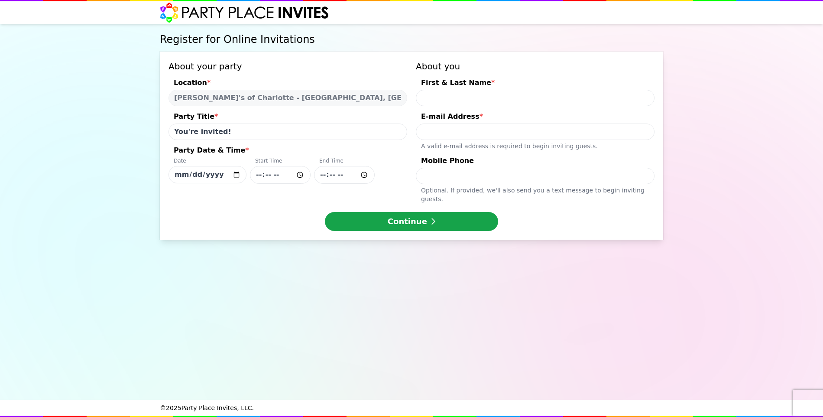 Image resolution: width=823 pixels, height=417 pixels. What do you see at coordinates (288, 117) in the screenshot?
I see `div: Party Title` at bounding box center [288, 117].